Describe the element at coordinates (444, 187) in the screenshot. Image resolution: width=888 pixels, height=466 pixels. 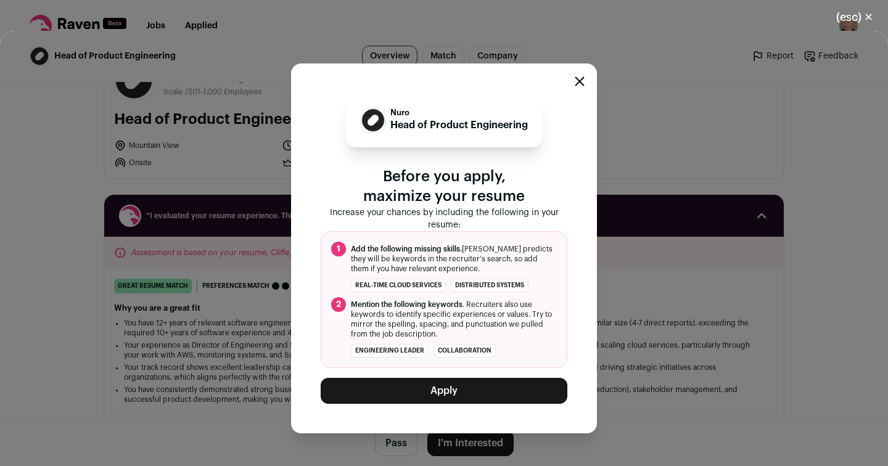
I see `p: Before you apply, maximize your resume` at that location.